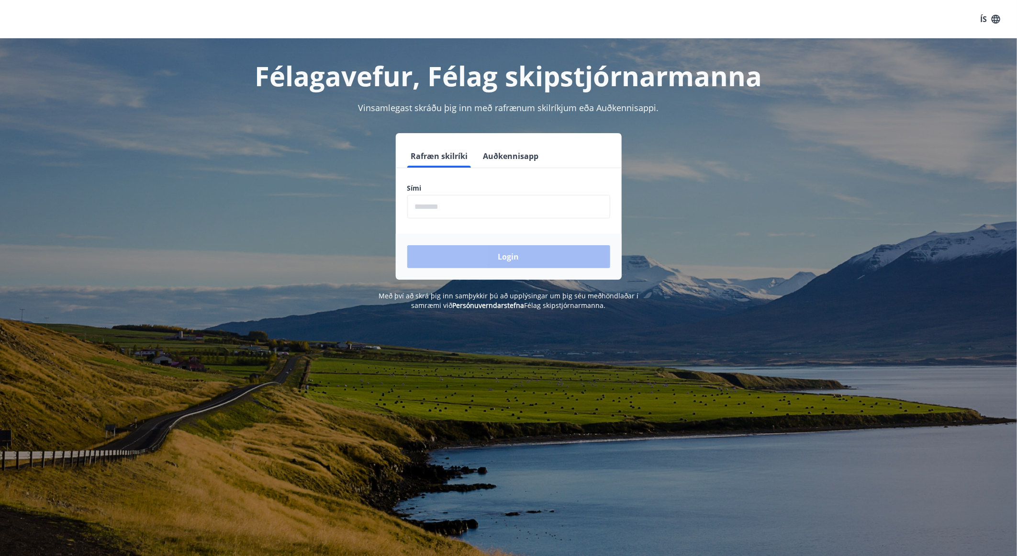 The height and width of the screenshot is (556, 1017). I want to click on button: ÍS, so click(991, 19).